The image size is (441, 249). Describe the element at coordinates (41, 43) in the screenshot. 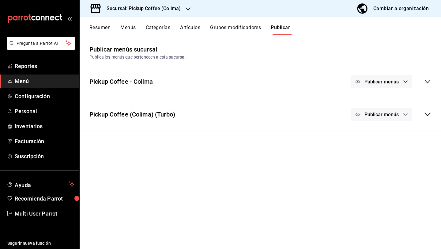

I see `span: Pregunta a Parrot AI` at that location.